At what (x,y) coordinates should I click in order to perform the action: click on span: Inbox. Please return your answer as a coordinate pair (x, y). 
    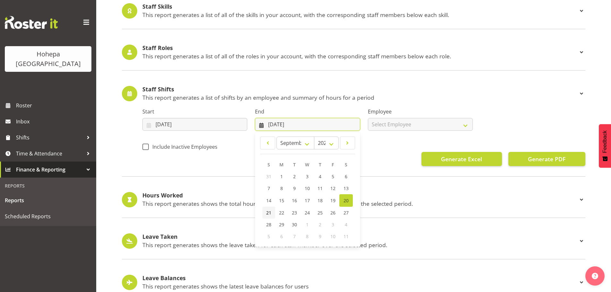
    Looking at the image, I should click on (54, 121).